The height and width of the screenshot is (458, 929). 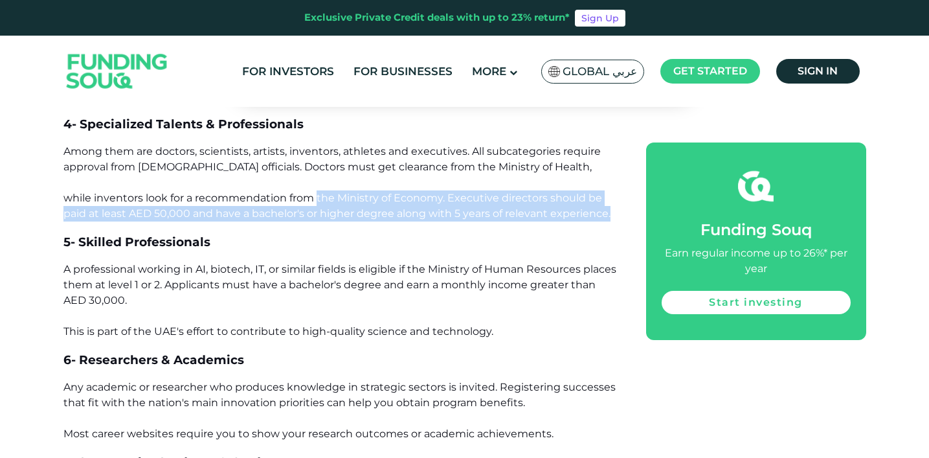 What do you see at coordinates (756, 186) in the screenshot?
I see `img: fsicon` at bounding box center [756, 186].